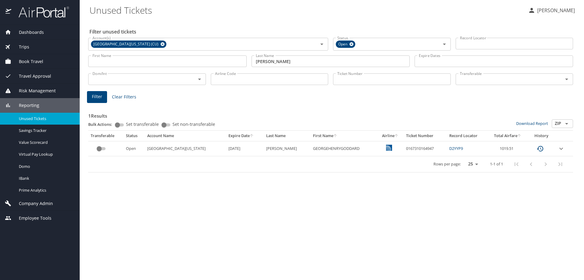 Image resolution: width=584 pixels, height=280 pixels. Describe the element at coordinates (33, 91) in the screenshot. I see `span: Risk Management` at that location.